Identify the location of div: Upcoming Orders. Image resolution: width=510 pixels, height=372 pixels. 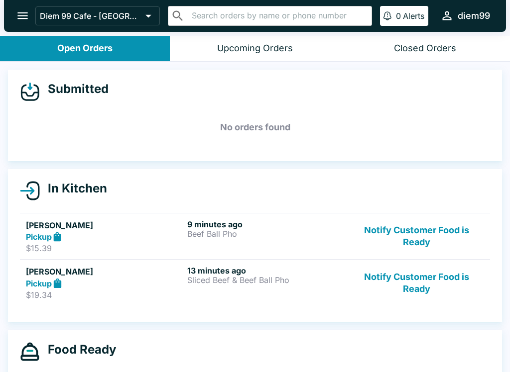
(255, 48).